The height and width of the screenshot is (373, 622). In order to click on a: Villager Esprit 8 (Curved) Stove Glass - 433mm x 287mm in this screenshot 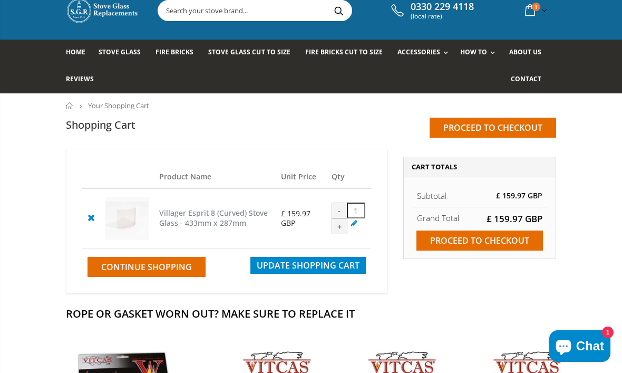, I will do `click(214, 218)`.